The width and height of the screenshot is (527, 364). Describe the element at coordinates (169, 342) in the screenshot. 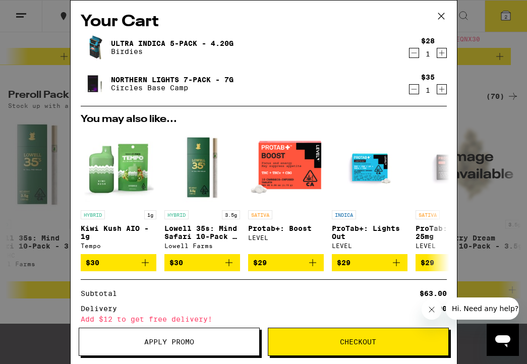

I see `span: Apply Promo` at that location.